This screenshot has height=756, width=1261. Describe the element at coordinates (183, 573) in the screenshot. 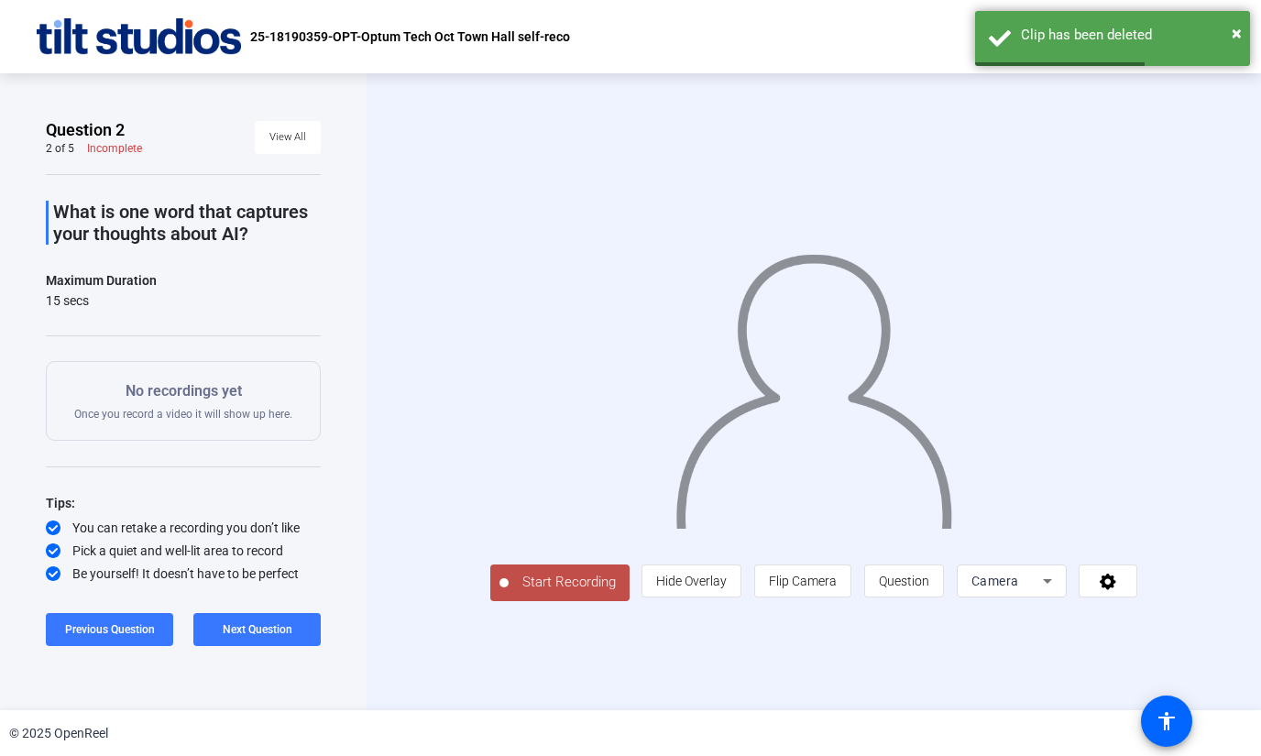

I see `div: Be yourself! It doesn’t have to be perfect` at that location.